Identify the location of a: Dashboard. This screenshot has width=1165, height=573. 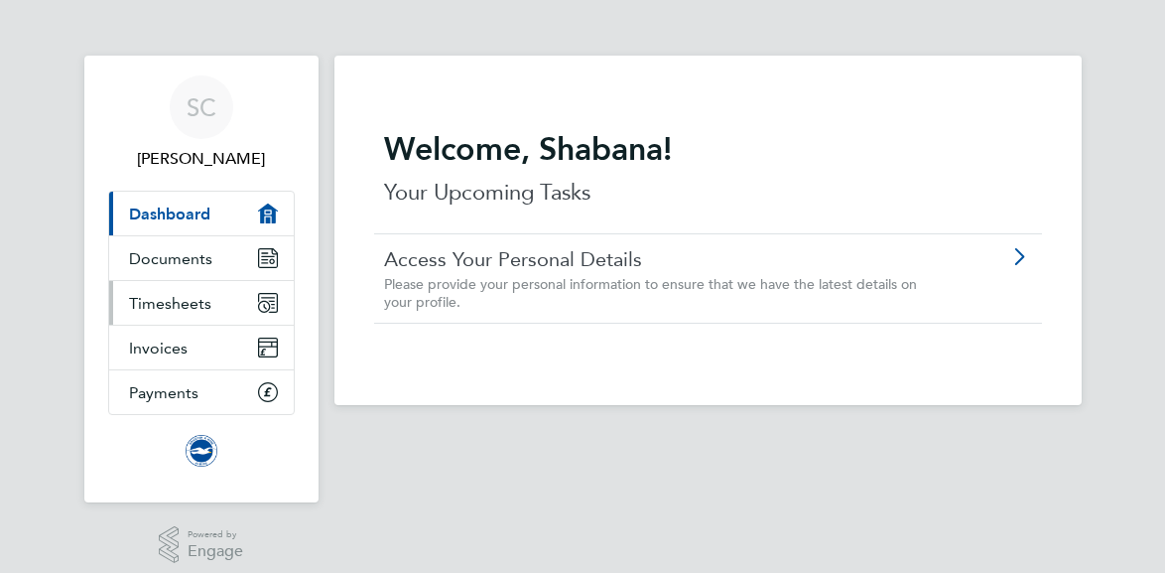
(201, 213).